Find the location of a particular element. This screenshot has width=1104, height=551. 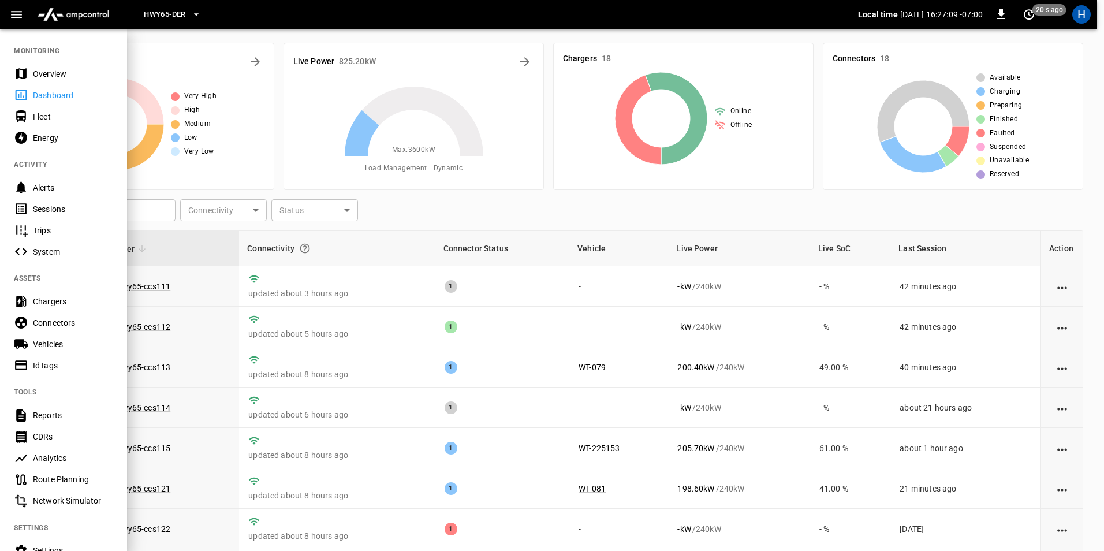

div: Alerts is located at coordinates (73, 188).